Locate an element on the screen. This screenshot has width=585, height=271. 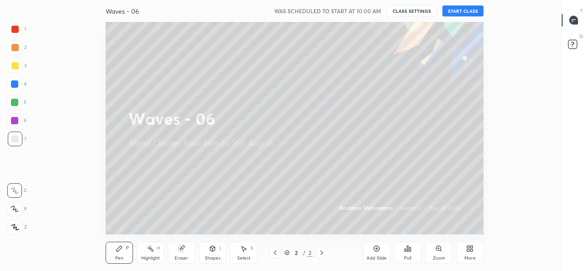
div: H is located at coordinates (158, 248).